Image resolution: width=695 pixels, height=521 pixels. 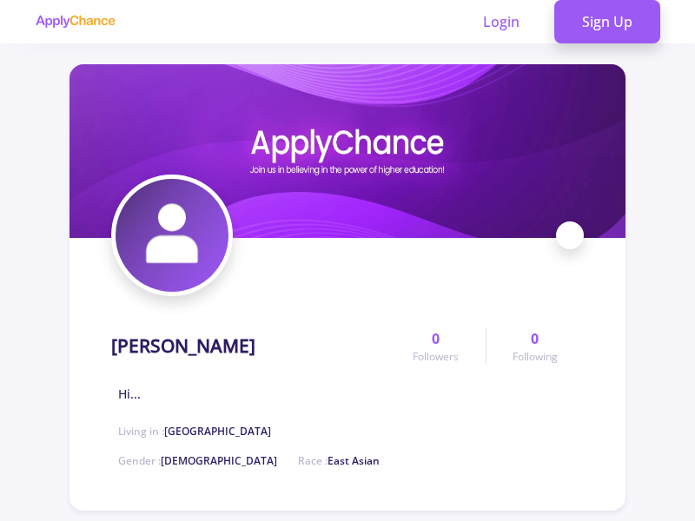 What do you see at coordinates (534, 347) in the screenshot?
I see `a: 0Following` at bounding box center [534, 347].